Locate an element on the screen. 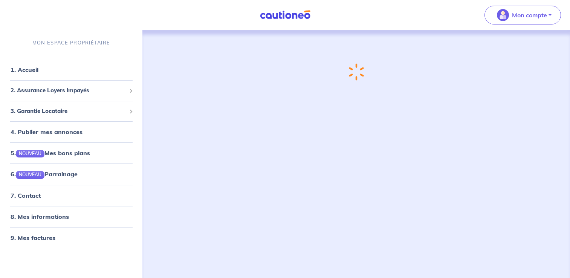 The width and height of the screenshot is (570, 278). p: Mon compte is located at coordinates (530, 15).